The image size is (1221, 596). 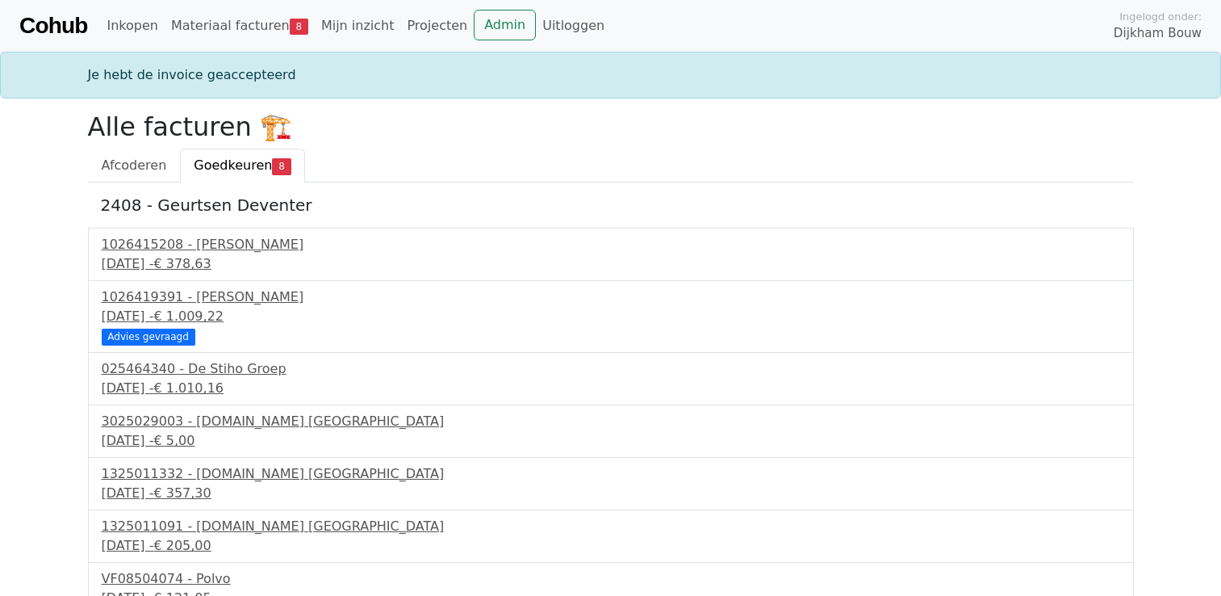 I want to click on a: Cohub, so click(x=53, y=26).